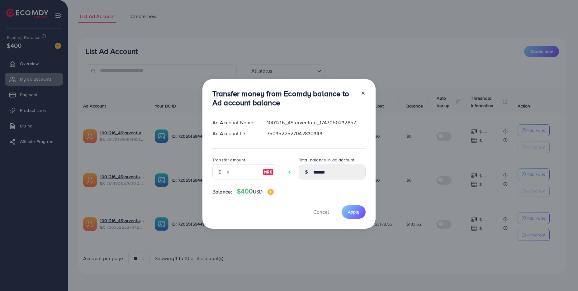 Image resolution: width=578 pixels, height=291 pixels. Describe the element at coordinates (234, 133) in the screenshot. I see `div: Ad Account ID` at that location.